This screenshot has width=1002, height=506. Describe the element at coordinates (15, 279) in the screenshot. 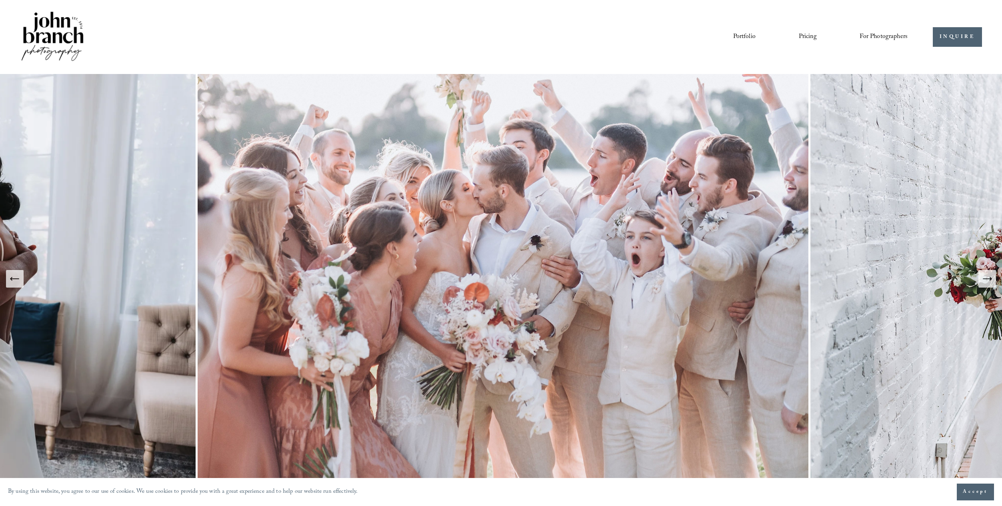

I see `button: Previous Slide` at that location.